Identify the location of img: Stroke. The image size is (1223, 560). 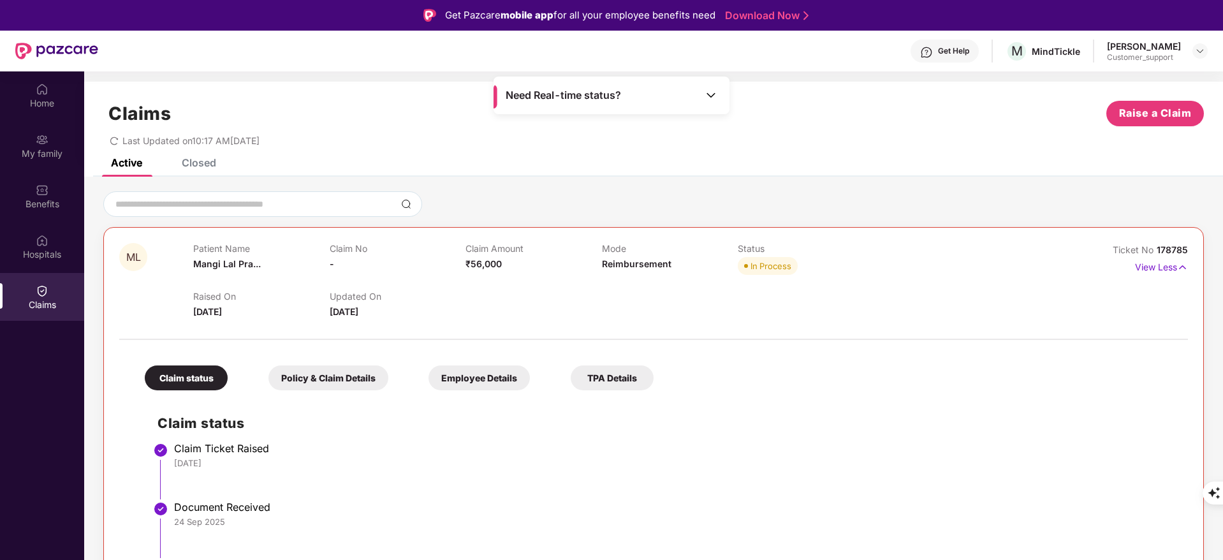
(806, 15).